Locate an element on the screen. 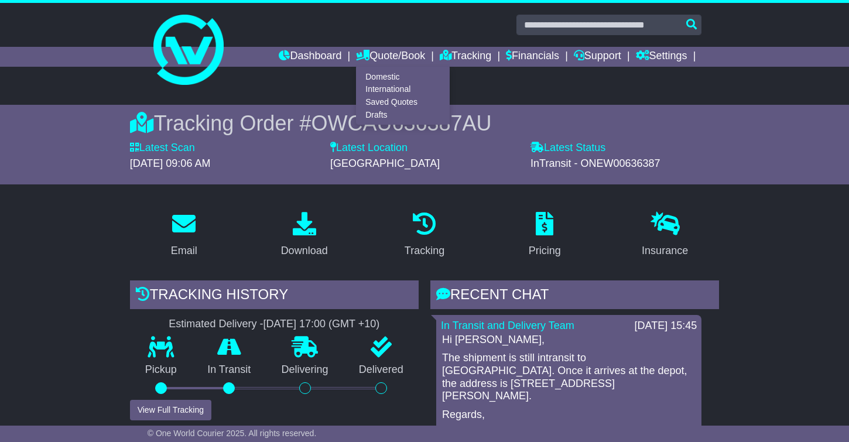 This screenshot has width=849, height=442. span: OWCAU636387AU is located at coordinates (401, 123).